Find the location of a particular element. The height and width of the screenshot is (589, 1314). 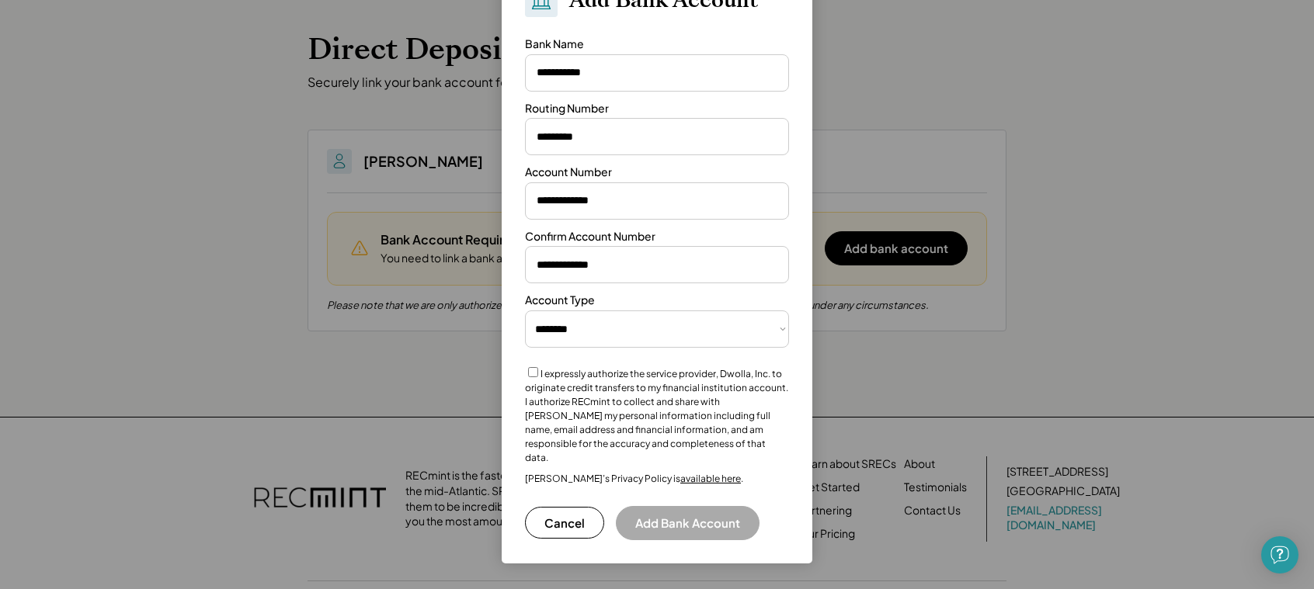

div: Routing Number is located at coordinates (567, 109).